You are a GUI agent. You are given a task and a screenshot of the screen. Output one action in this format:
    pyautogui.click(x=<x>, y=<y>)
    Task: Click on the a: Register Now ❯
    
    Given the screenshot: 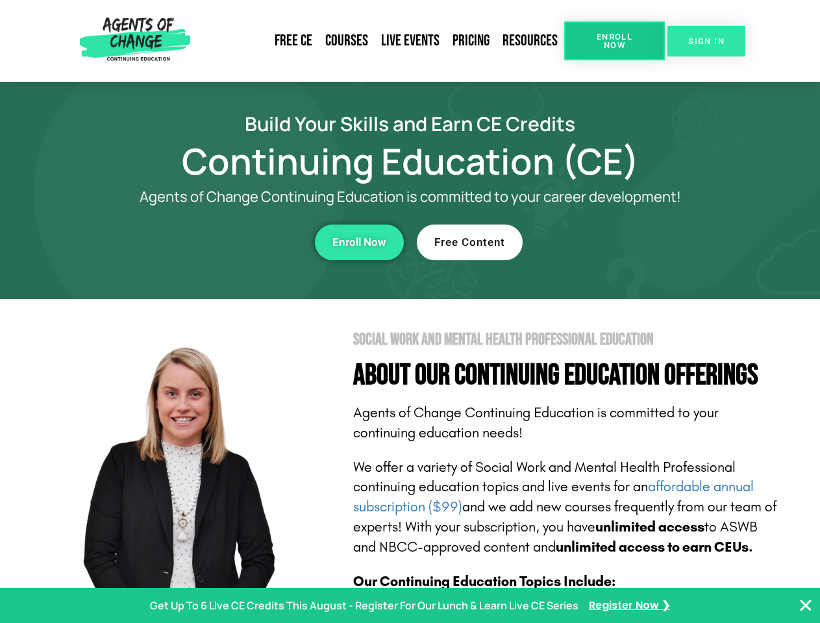 What is the action you would take?
    pyautogui.click(x=629, y=606)
    